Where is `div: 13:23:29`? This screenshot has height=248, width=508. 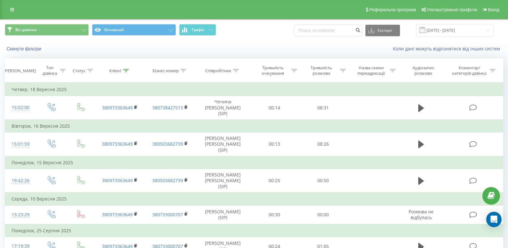
div: 13:23:29 is located at coordinates (21, 215).